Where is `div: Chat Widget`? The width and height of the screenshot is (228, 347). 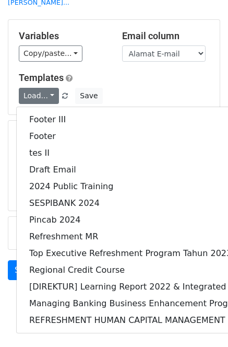 div: Chat Widget is located at coordinates (202, 322).